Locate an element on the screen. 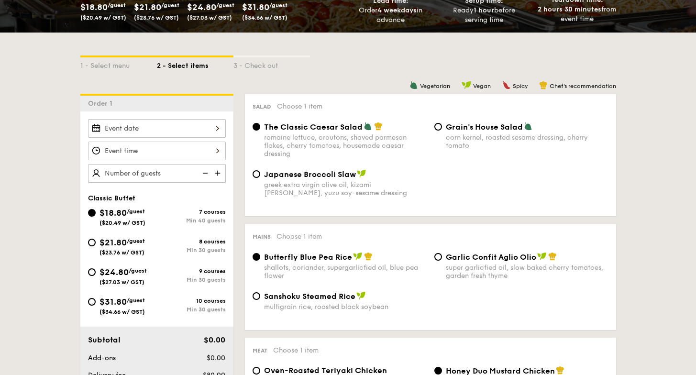 The width and height of the screenshot is (696, 375). div: 7 courses is located at coordinates (191, 212).